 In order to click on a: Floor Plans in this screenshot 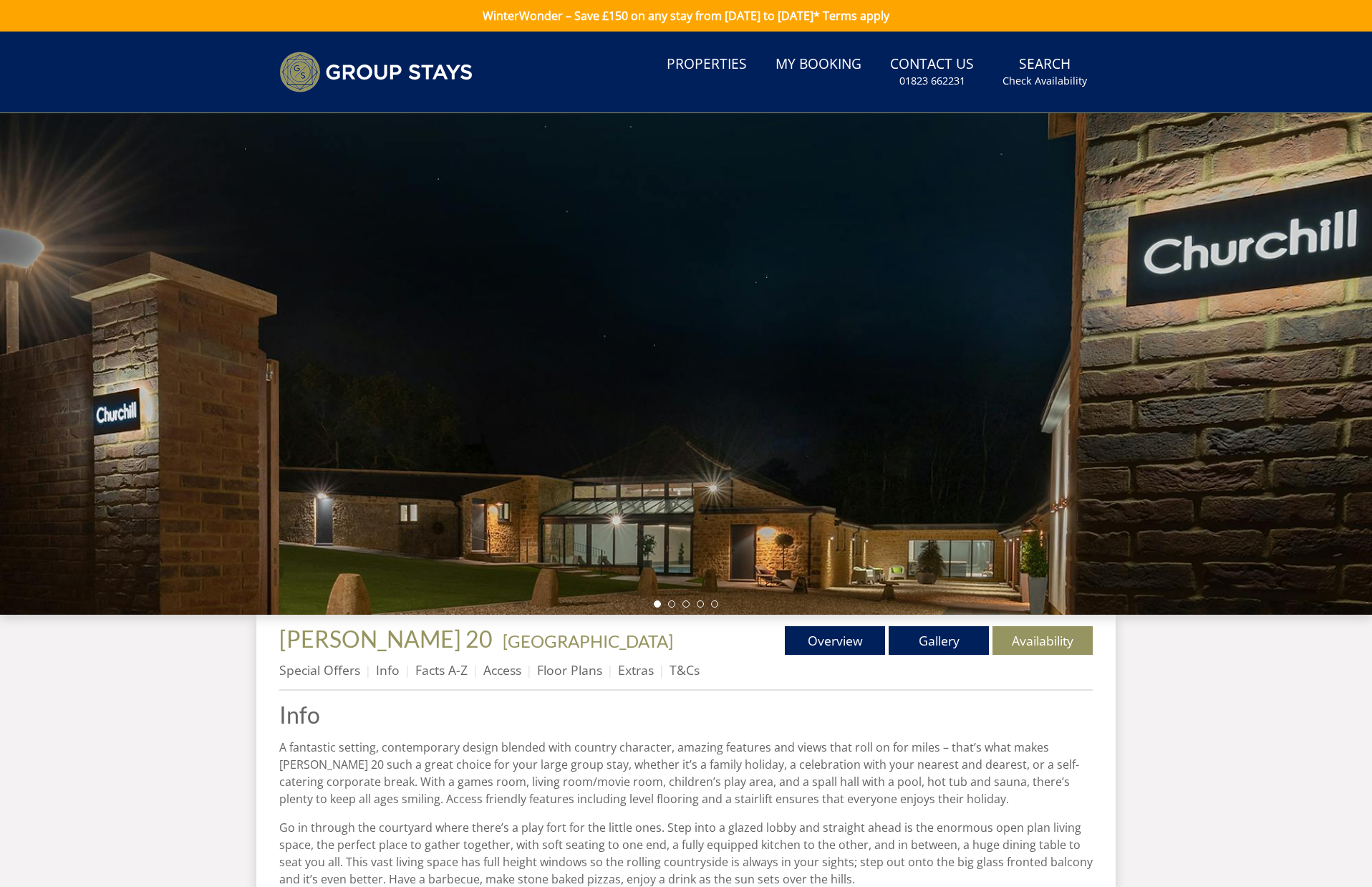, I will do `click(569, 670)`.